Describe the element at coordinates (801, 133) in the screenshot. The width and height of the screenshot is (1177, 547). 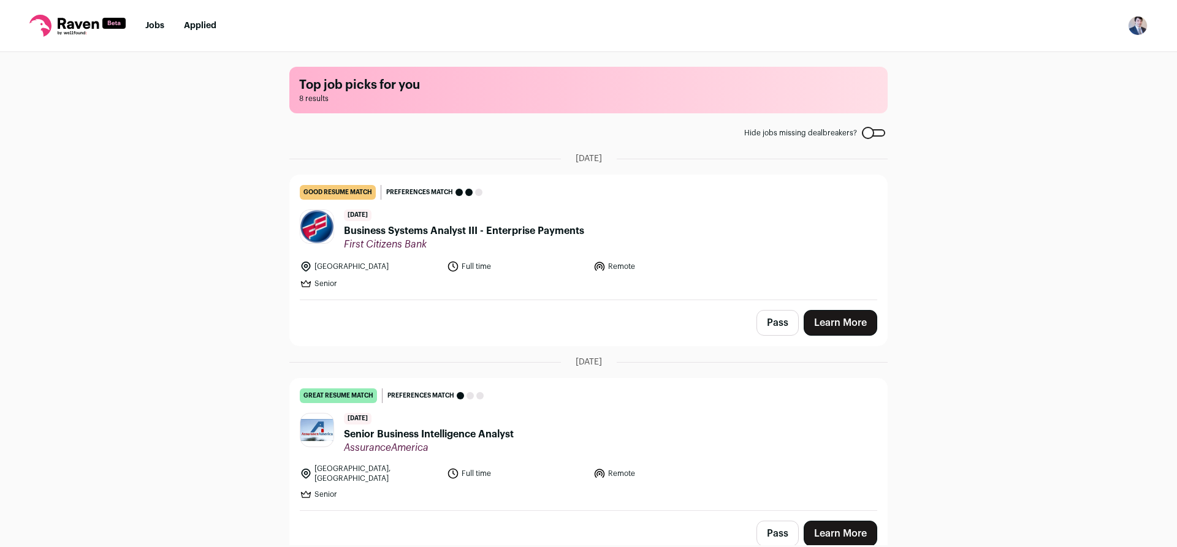
I see `span: Hide jobs missing dealbreakers?` at that location.